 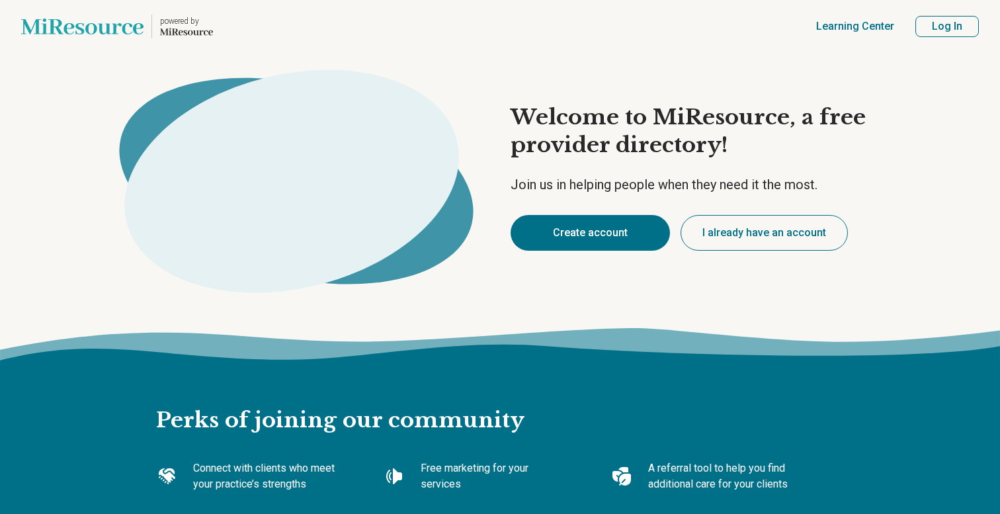 I want to click on p: A referral tool to help you find additional care for your clients, so click(x=722, y=476).